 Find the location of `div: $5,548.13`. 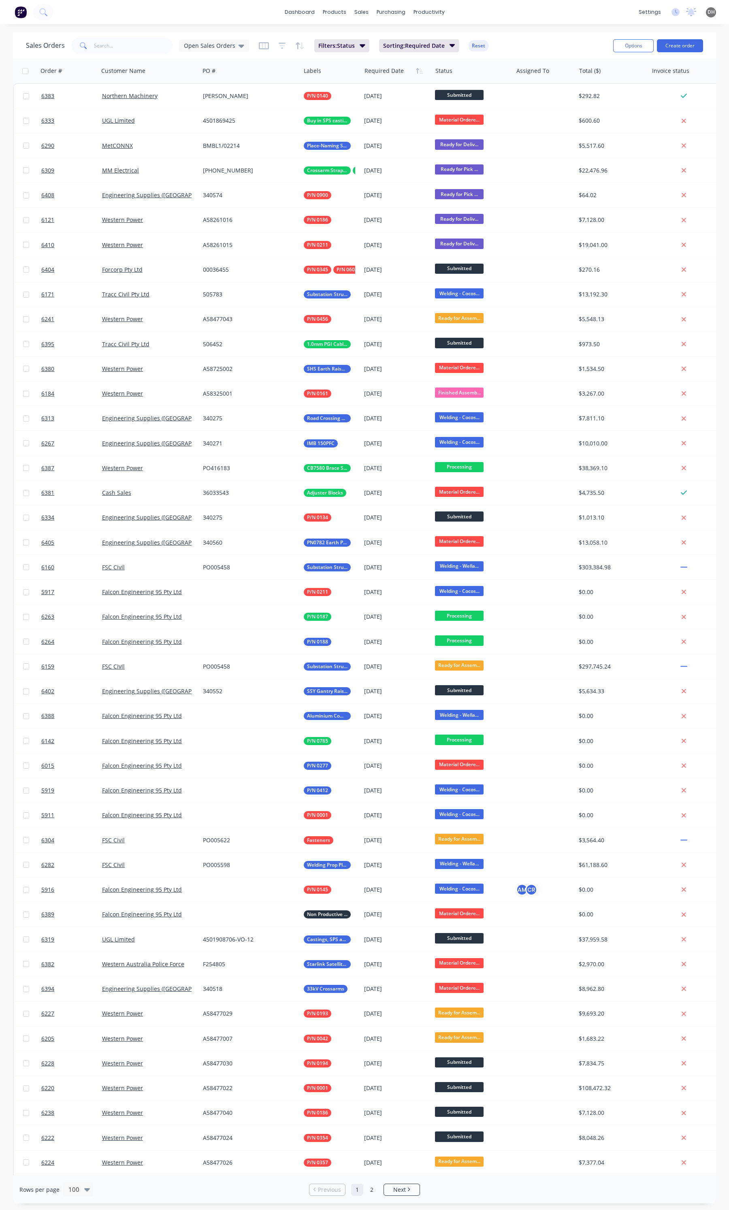

div: $5,548.13 is located at coordinates (610, 319).